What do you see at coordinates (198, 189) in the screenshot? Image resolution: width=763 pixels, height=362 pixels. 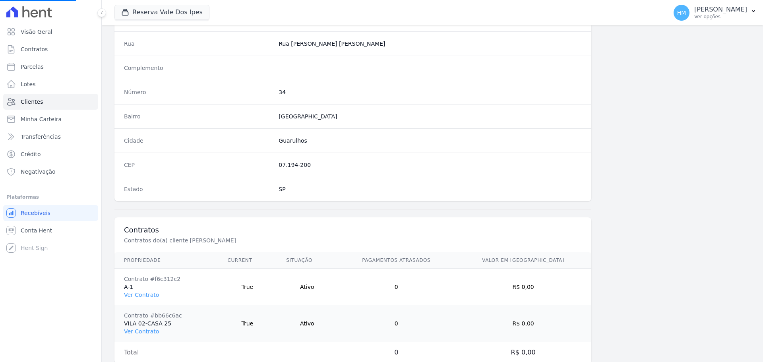 I see `dt: Estado` at bounding box center [198, 189].